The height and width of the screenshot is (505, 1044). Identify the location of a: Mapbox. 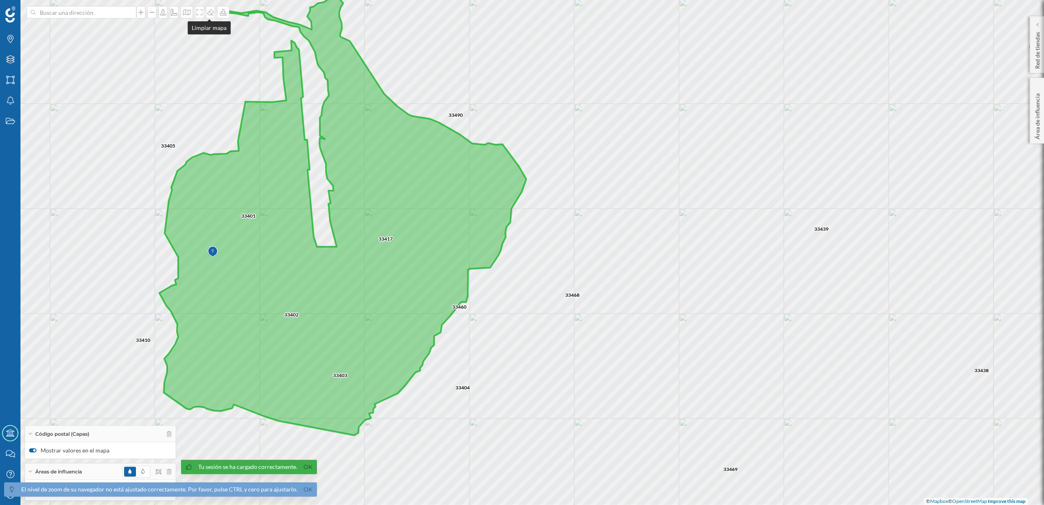
(940, 501).